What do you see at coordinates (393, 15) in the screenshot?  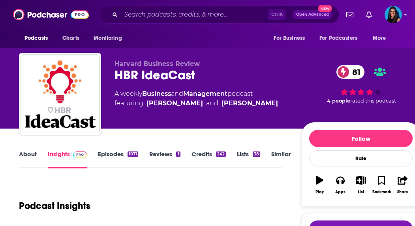 I see `button: Show profile menu` at bounding box center [393, 15].